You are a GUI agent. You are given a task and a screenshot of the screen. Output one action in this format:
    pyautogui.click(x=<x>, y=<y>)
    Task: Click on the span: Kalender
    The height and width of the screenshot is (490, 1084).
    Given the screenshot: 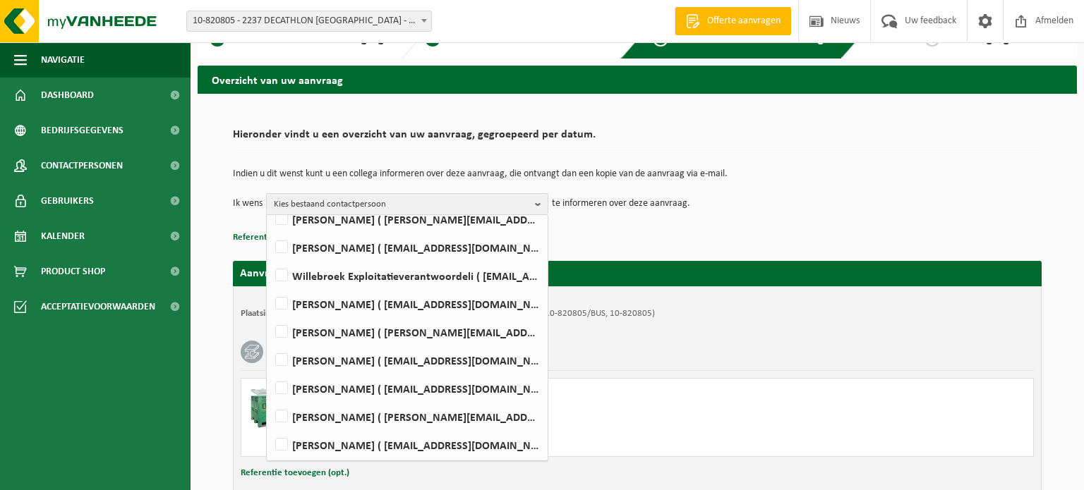 What is the action you would take?
    pyautogui.click(x=63, y=236)
    